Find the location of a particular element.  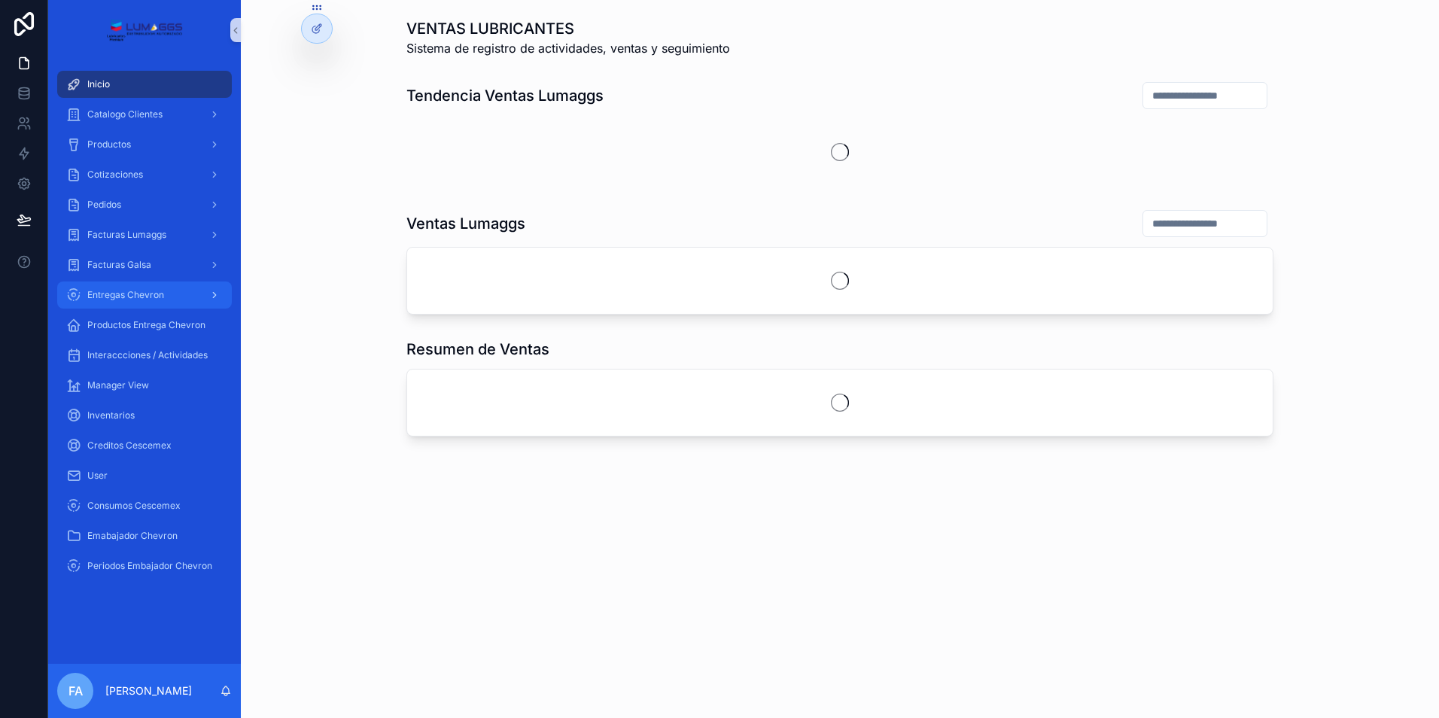

span: FA is located at coordinates (75, 691).